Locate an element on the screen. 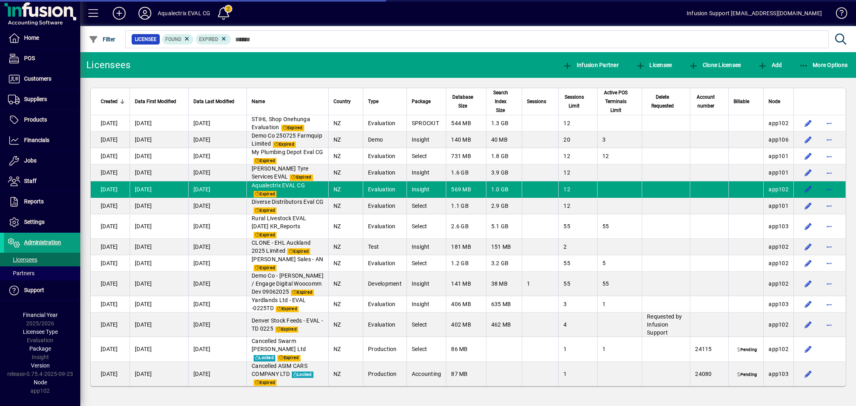 The image size is (856, 406). td: 4 is located at coordinates (578, 325).